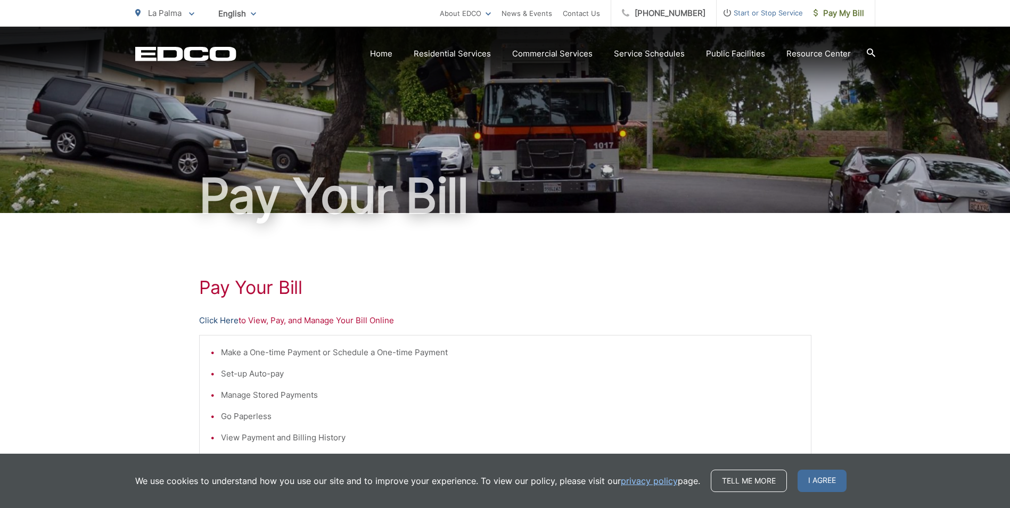  Describe the element at coordinates (649, 481) in the screenshot. I see `a: privacy policy` at that location.